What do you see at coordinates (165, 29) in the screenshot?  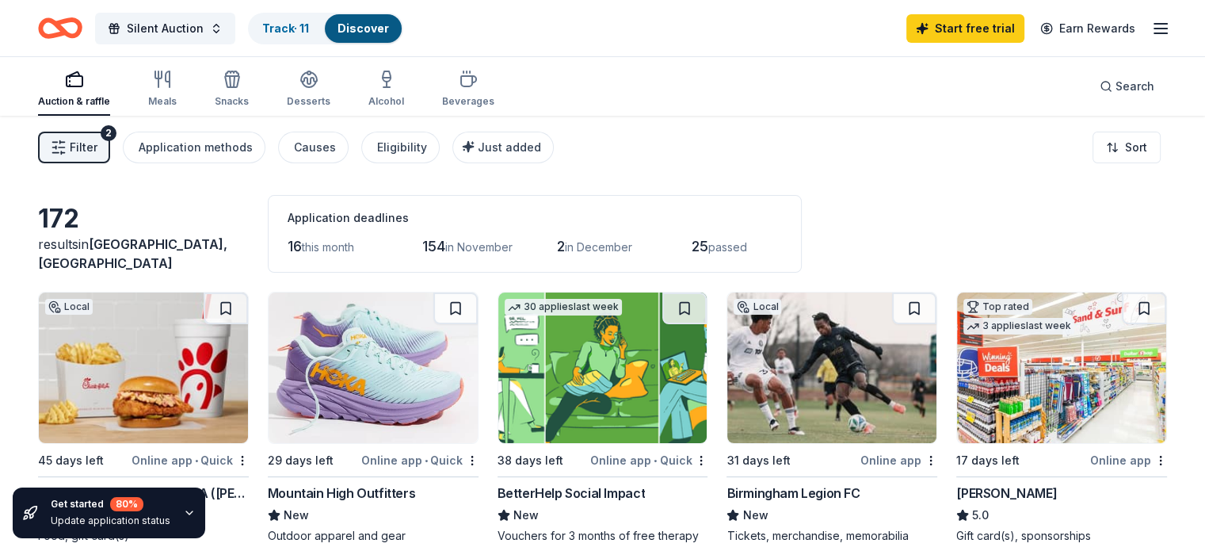 I see `button: Silent Auction` at bounding box center [165, 29].